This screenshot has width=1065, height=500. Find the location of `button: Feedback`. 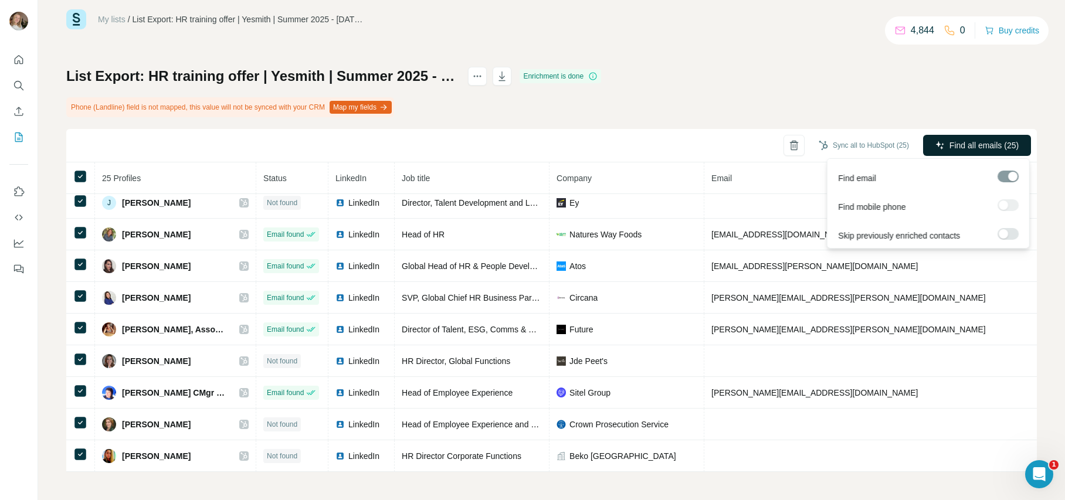

button: Feedback is located at coordinates (19, 269).